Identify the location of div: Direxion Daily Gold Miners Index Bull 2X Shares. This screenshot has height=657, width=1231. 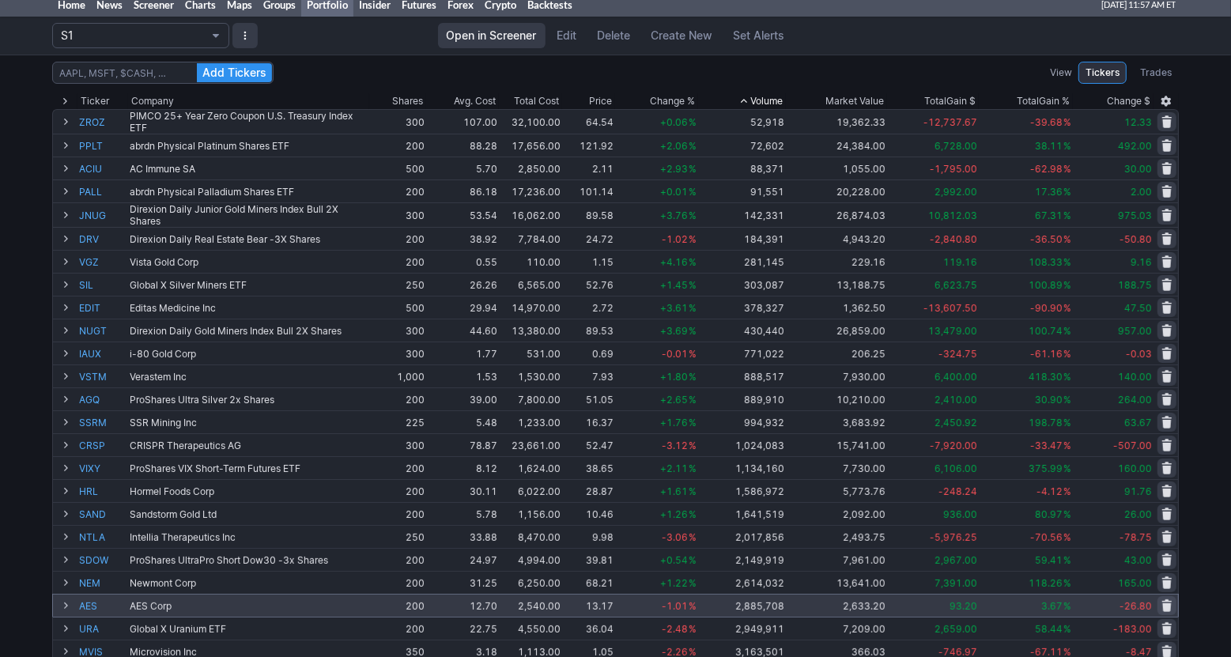
(248, 331).